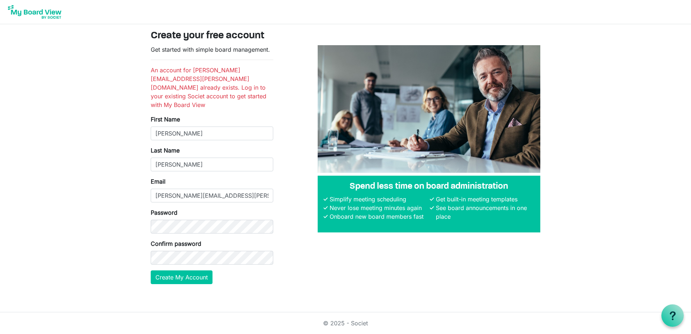 The height and width of the screenshot is (334, 691). Describe the element at coordinates (378, 217) in the screenshot. I see `li: Onboard new board members fast` at that location.